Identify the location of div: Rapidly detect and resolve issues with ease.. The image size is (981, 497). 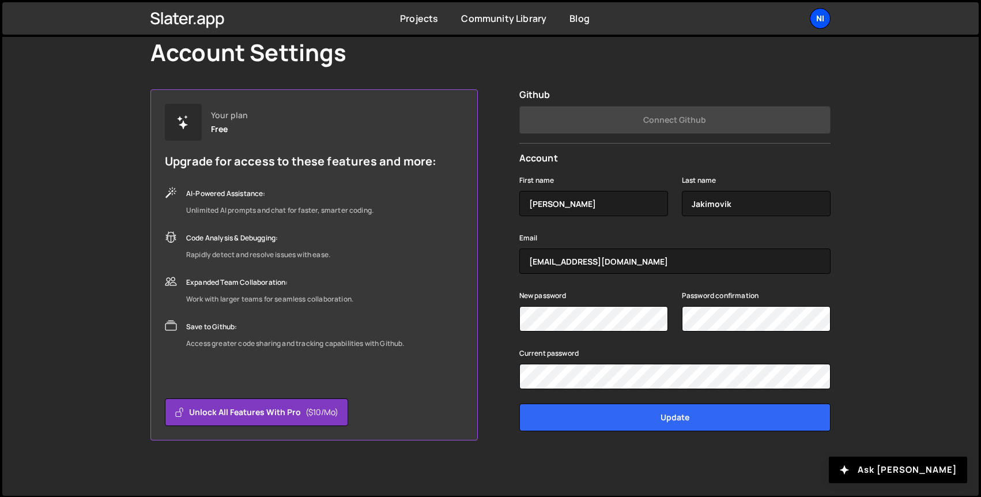
(258, 255).